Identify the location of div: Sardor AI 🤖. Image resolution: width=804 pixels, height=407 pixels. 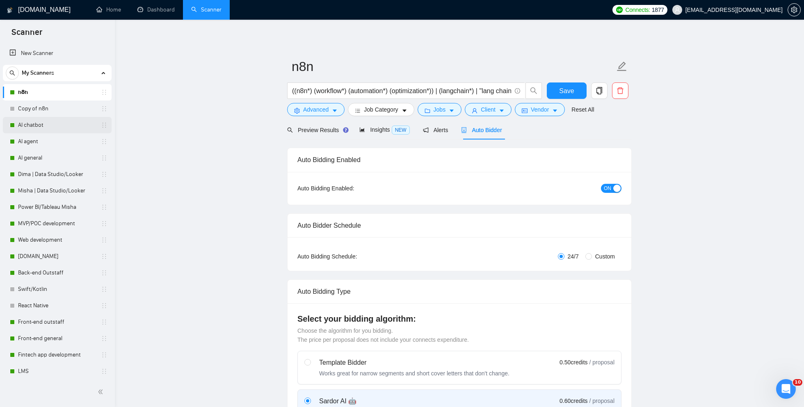
(383, 401).